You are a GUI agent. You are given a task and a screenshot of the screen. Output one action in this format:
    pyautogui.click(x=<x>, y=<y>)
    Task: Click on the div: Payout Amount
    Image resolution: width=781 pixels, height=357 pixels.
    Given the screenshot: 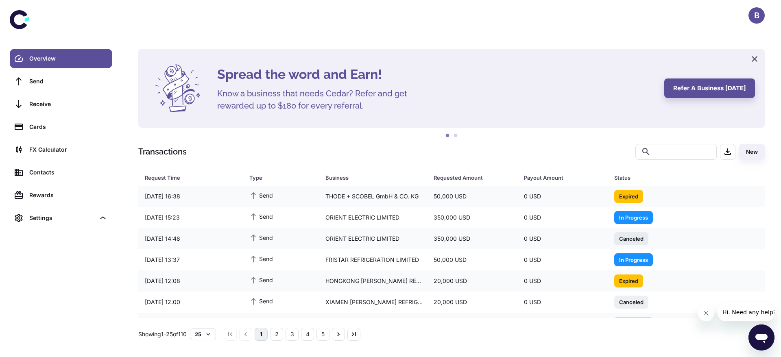 What is the action you would take?
    pyautogui.click(x=559, y=178)
    